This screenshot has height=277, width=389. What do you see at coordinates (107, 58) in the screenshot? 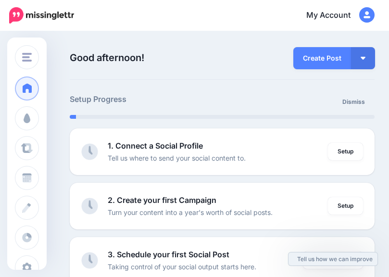
I see `span: Good afternoon!` at bounding box center [107, 58].